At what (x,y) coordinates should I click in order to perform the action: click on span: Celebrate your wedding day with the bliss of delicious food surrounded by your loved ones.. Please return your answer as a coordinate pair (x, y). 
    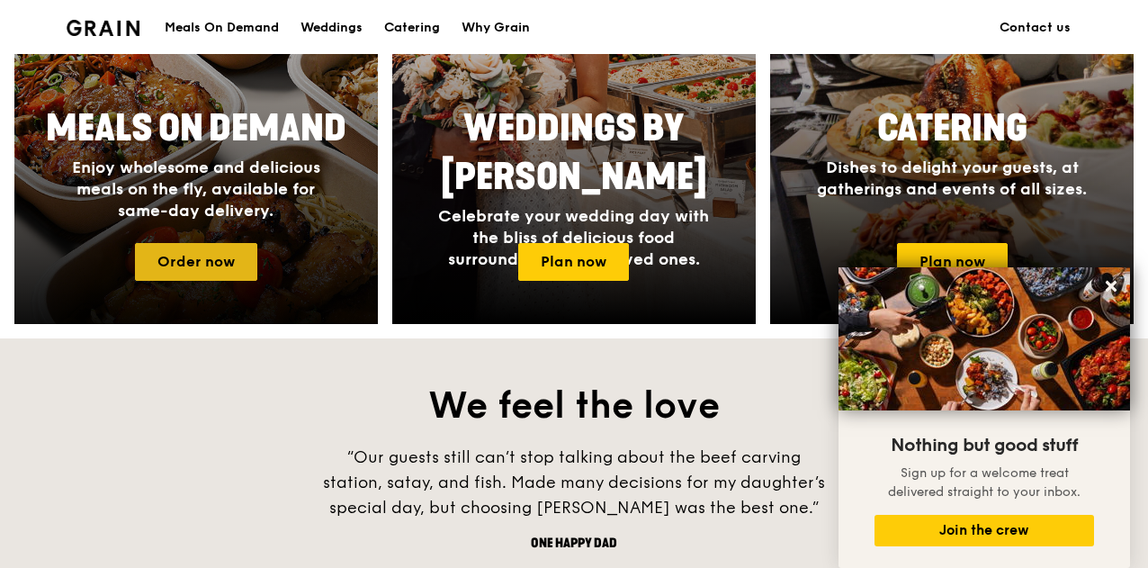
    Looking at the image, I should click on (573, 238).